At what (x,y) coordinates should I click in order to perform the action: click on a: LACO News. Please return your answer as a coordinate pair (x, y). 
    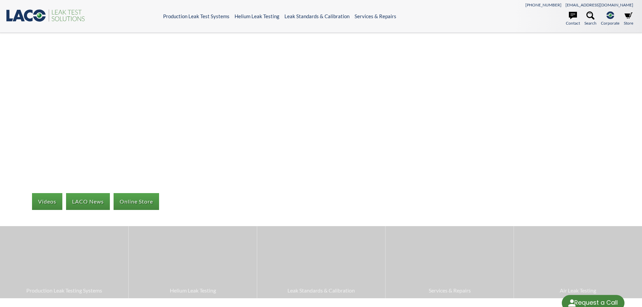
    Looking at the image, I should click on (88, 201).